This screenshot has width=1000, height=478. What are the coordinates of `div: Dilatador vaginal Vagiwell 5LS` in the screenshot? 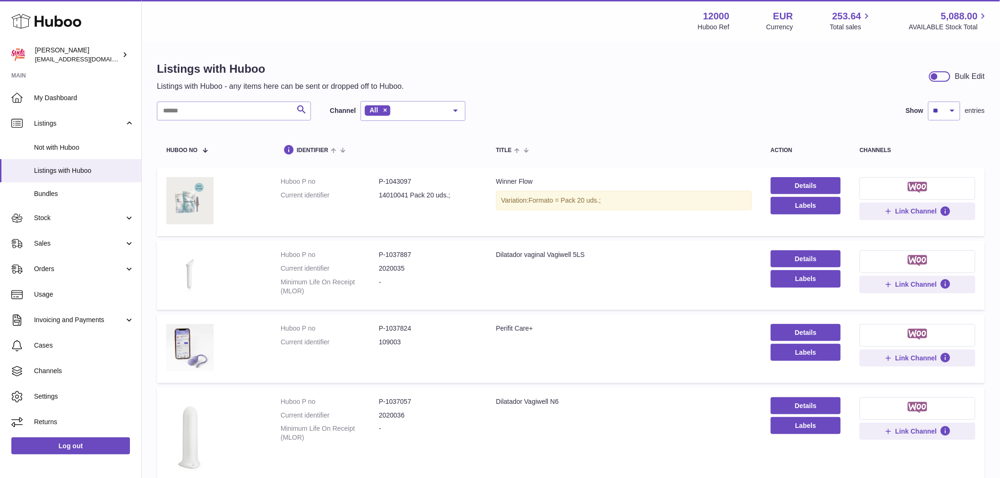 It's located at (624, 255).